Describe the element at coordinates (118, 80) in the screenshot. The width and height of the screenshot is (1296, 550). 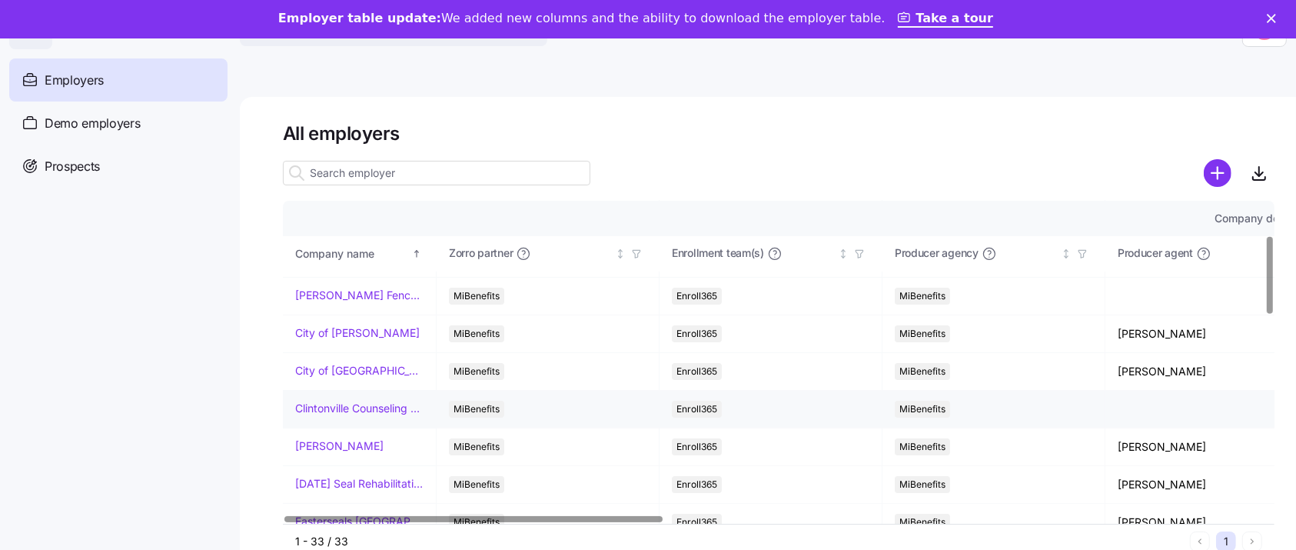
I see `a: Employers` at that location.